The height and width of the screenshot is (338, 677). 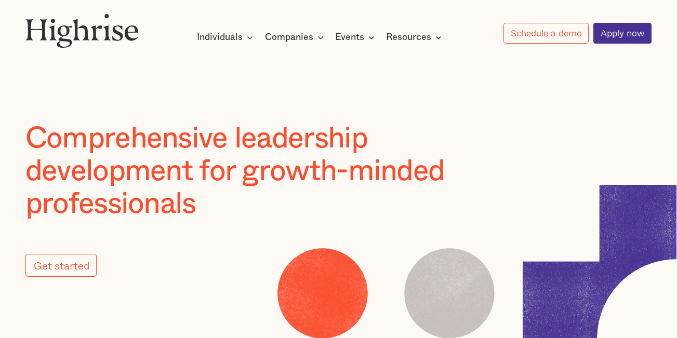 What do you see at coordinates (82, 31) in the screenshot?
I see `img: Highrise logo` at bounding box center [82, 31].